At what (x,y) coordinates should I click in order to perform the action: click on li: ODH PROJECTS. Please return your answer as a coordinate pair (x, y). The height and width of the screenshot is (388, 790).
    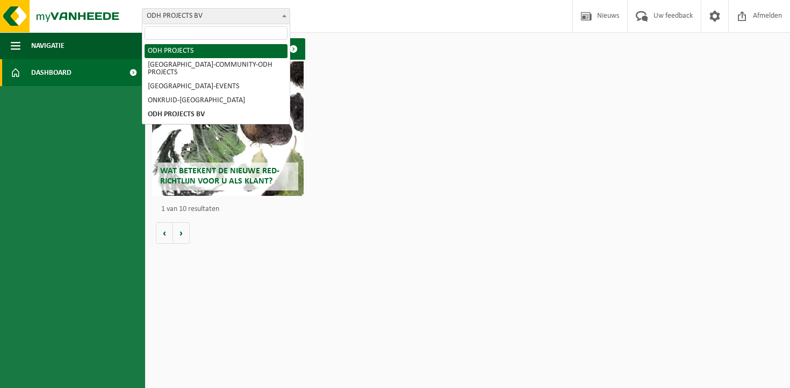
    Looking at the image, I should click on (216, 51).